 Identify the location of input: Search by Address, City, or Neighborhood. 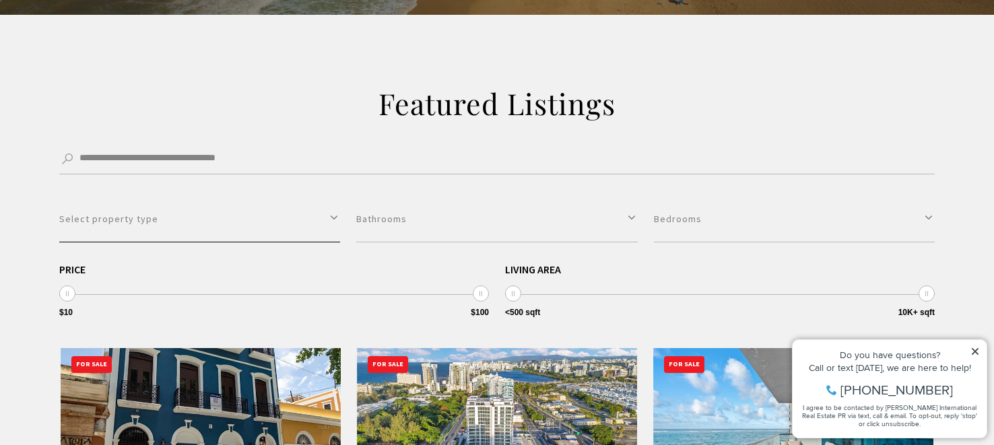
(497, 159).